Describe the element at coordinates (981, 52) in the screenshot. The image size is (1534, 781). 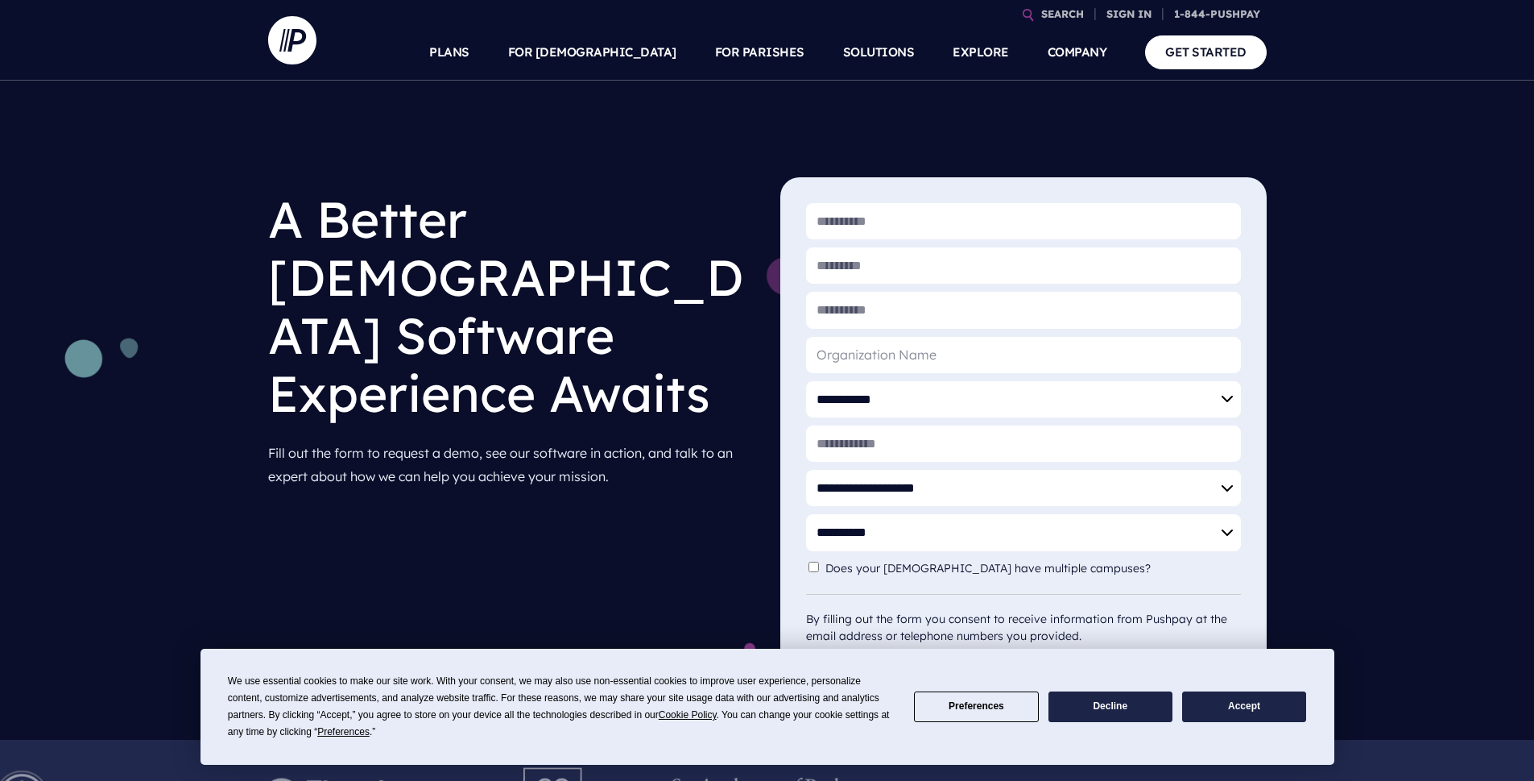
I see `a: EXPLORE` at that location.